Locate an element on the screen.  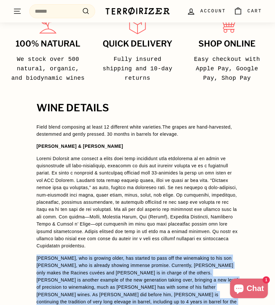
p: Field blend composing at least 12 different white varieties. The grapes are hand-harvested, deste... is located at coordinates (137, 130).